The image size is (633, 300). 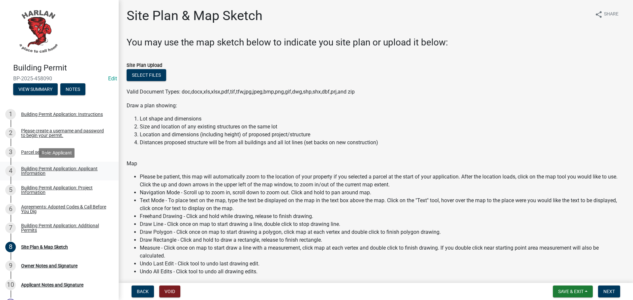 What do you see at coordinates (382, 127) in the screenshot?
I see `li: Size and location of any existing structures on the same lot` at bounding box center [382, 127].